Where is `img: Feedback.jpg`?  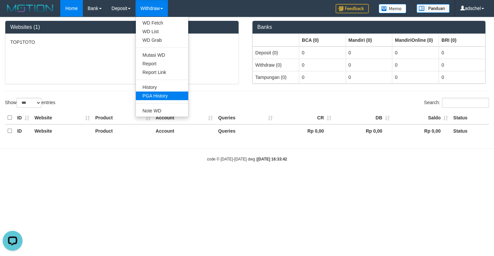 img: Feedback.jpg is located at coordinates (353, 9).